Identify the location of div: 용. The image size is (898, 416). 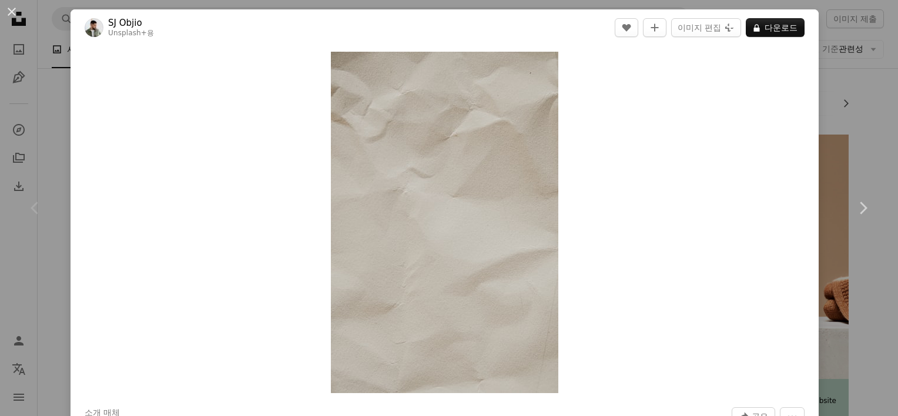
(131, 33).